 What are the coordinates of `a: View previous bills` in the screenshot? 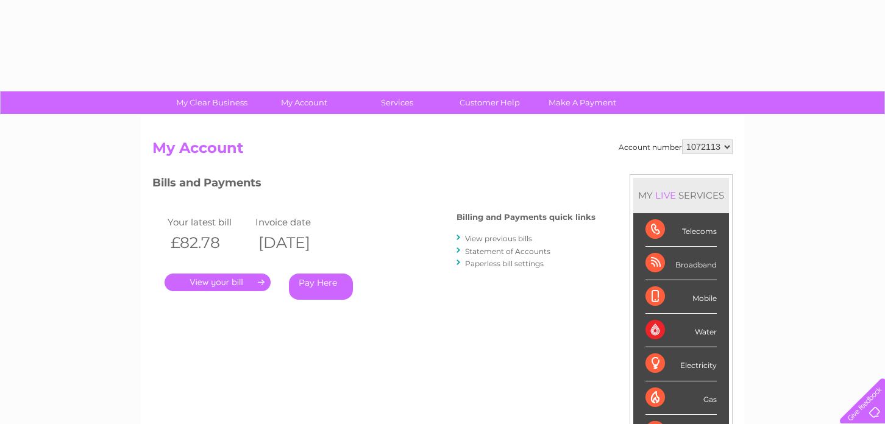 It's located at (498, 238).